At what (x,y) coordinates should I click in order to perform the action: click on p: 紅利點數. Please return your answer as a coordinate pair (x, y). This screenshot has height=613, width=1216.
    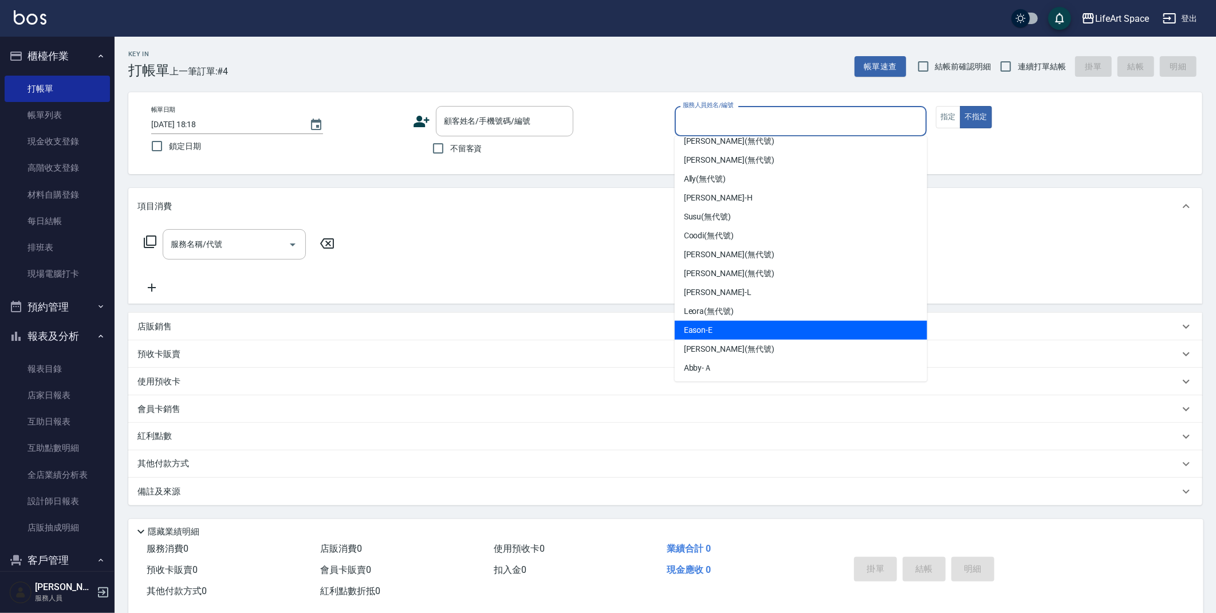
    Looking at the image, I should click on (157, 436).